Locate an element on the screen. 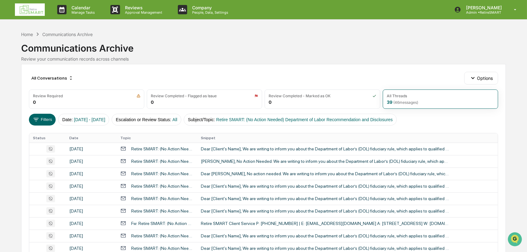 This screenshot has height=252, width=527. div: Fw: Retire SMART: (No Action Needed) Department of Labor Recommendation and Disclosures is located at coordinates (162, 223).